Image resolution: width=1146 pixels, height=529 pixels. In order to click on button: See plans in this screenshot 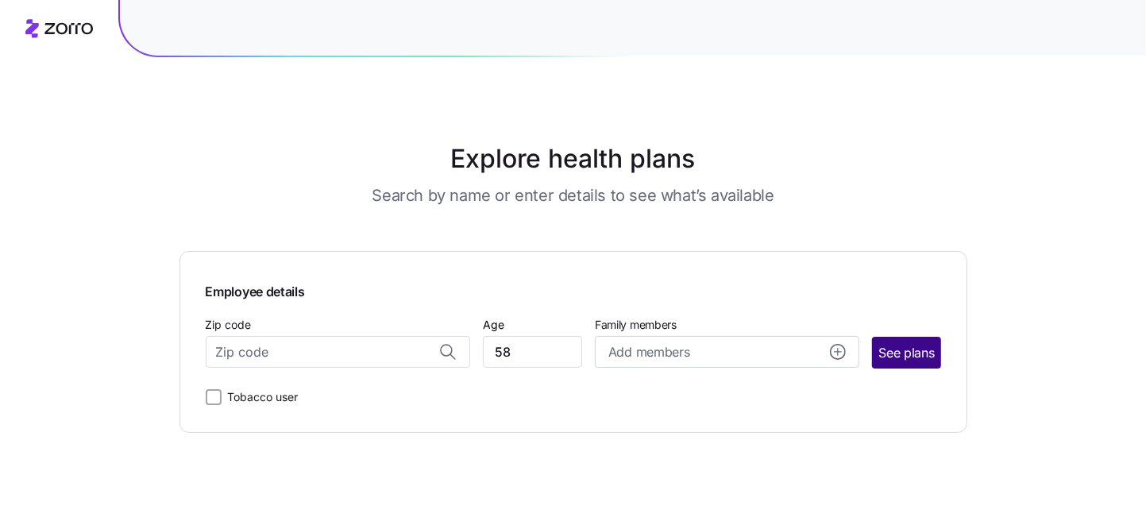, I will do `click(906, 353)`.